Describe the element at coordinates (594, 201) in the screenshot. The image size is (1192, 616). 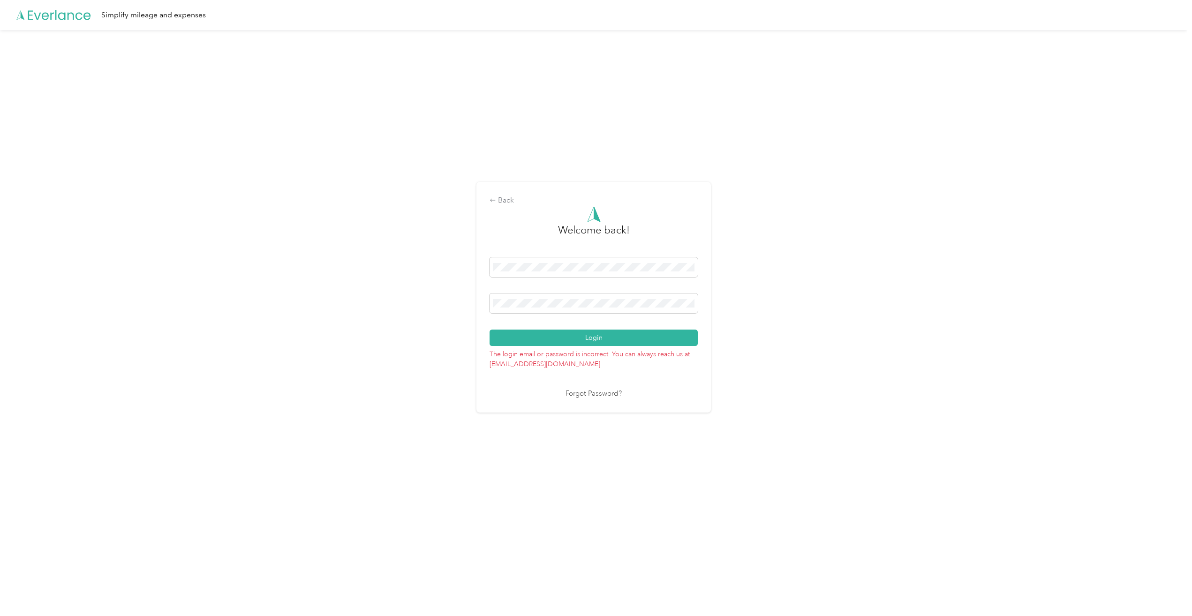
I see `div: Back` at that location.